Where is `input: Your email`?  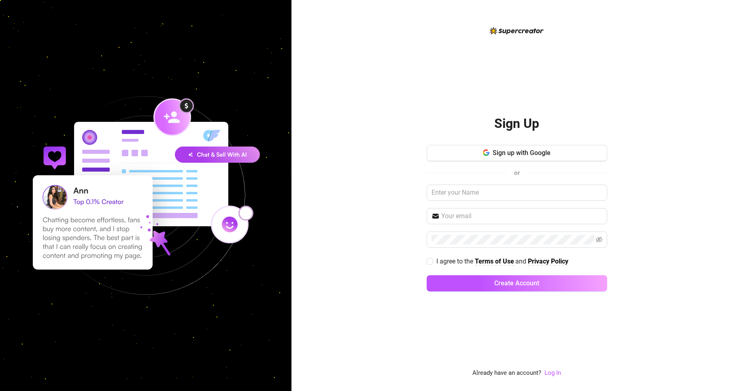 input: Your email is located at coordinates (522, 216).